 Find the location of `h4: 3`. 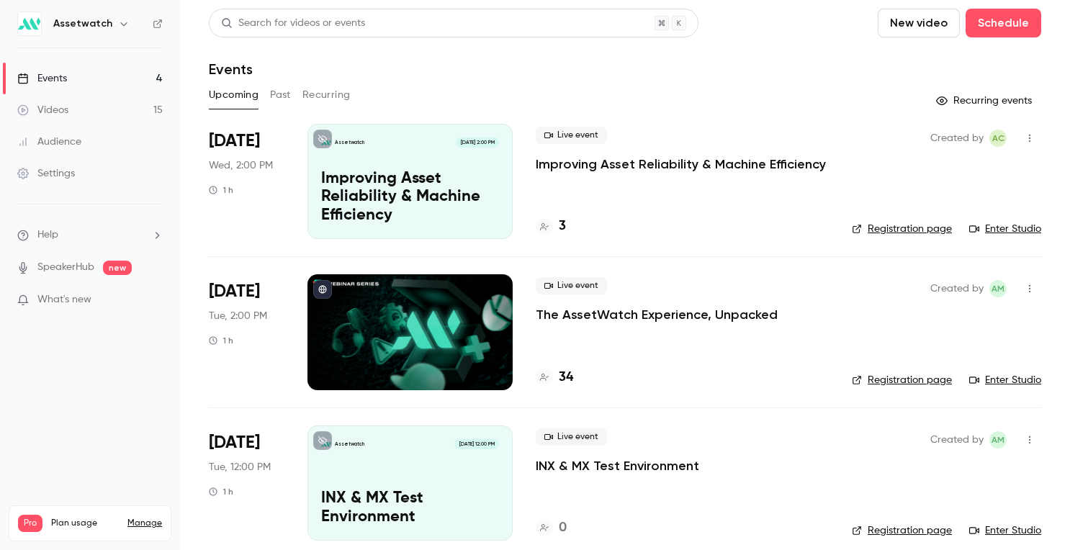

h4: 3 is located at coordinates (562, 226).